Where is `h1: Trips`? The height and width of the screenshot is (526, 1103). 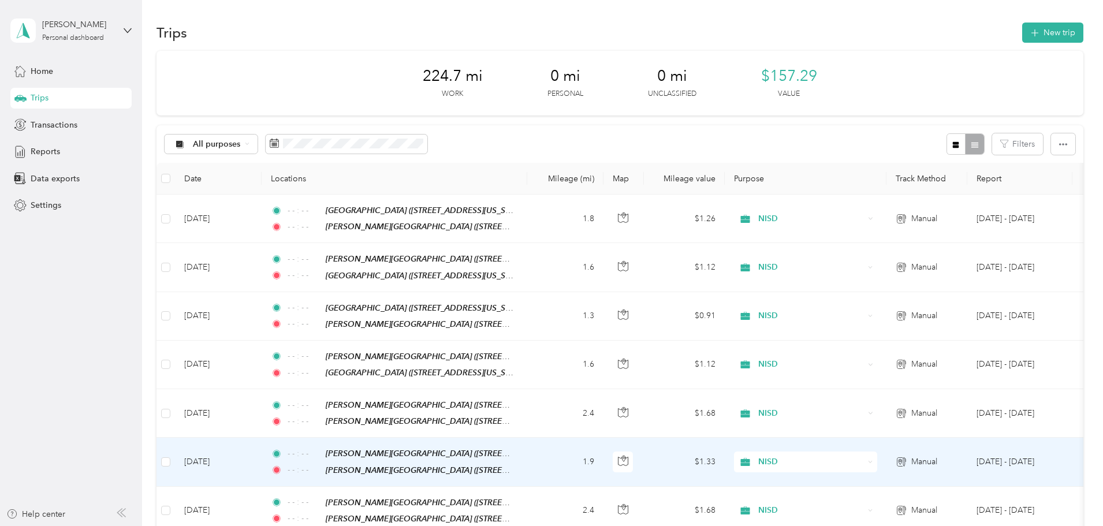
h1: Trips is located at coordinates (171, 32).